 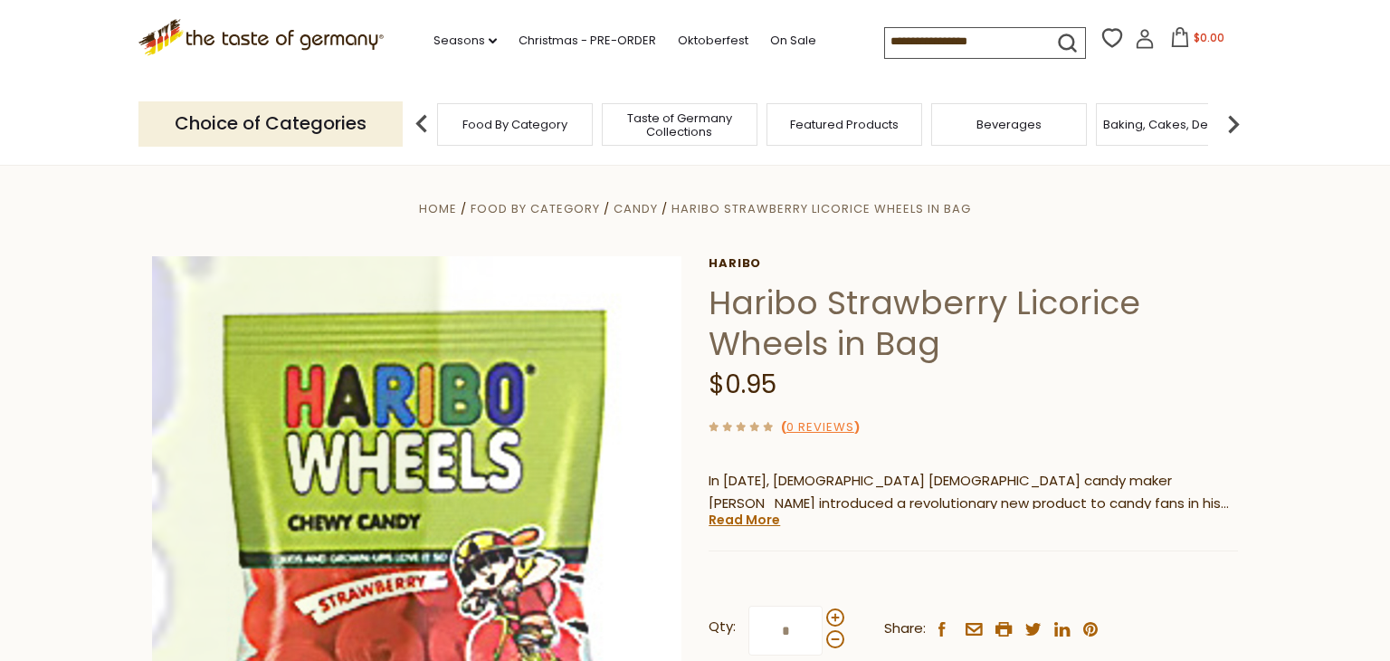 What do you see at coordinates (1173, 124) in the screenshot?
I see `span: Baking, Cakes, Desserts` at bounding box center [1173, 124].